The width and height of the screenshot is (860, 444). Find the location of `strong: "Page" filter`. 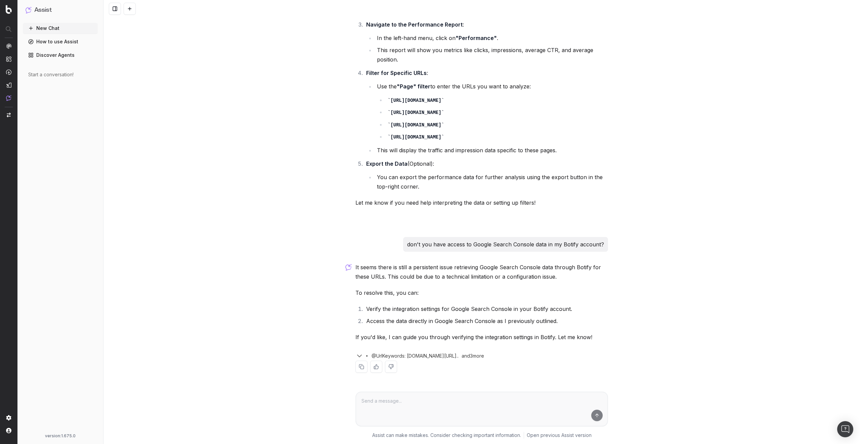

strong: "Page" filter is located at coordinates (413, 86).